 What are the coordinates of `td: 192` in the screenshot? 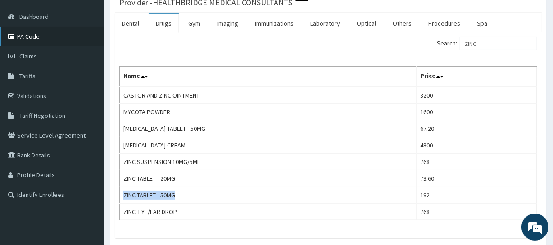 It's located at (476, 195).